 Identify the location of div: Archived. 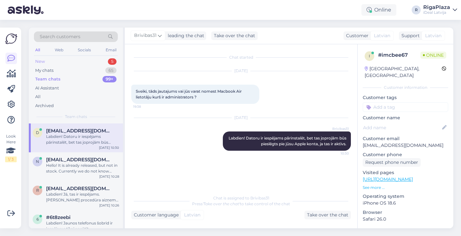
(45, 106).